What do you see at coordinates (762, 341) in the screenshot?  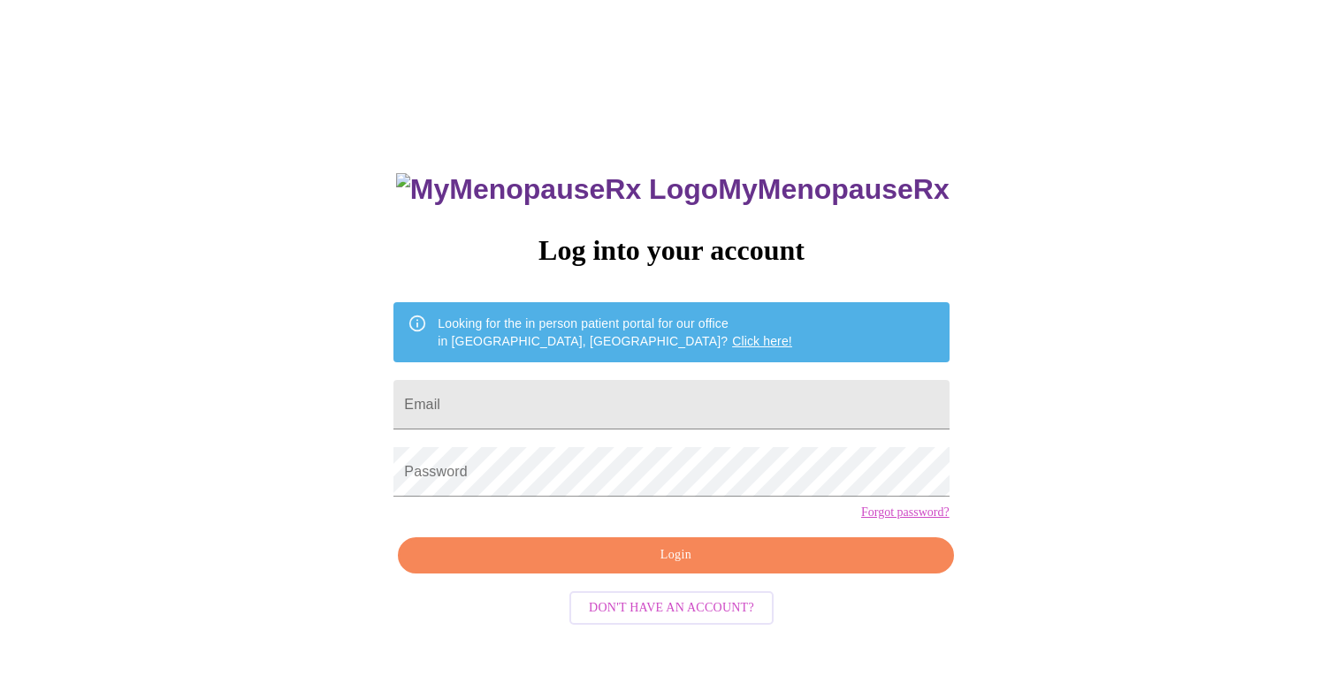 I see `a: Click here!` at bounding box center [762, 341].